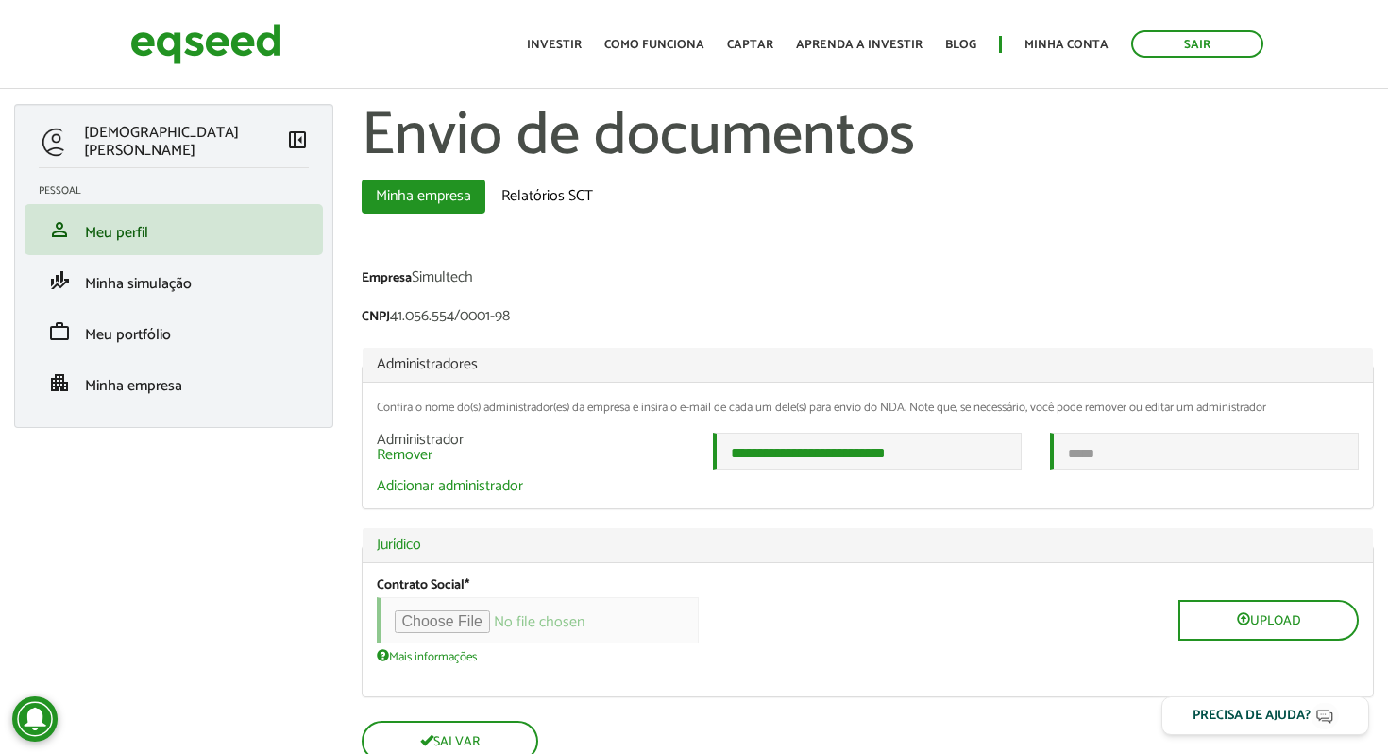 The width and height of the screenshot is (1388, 754). I want to click on a: Colapsar menu, so click(298, 142).